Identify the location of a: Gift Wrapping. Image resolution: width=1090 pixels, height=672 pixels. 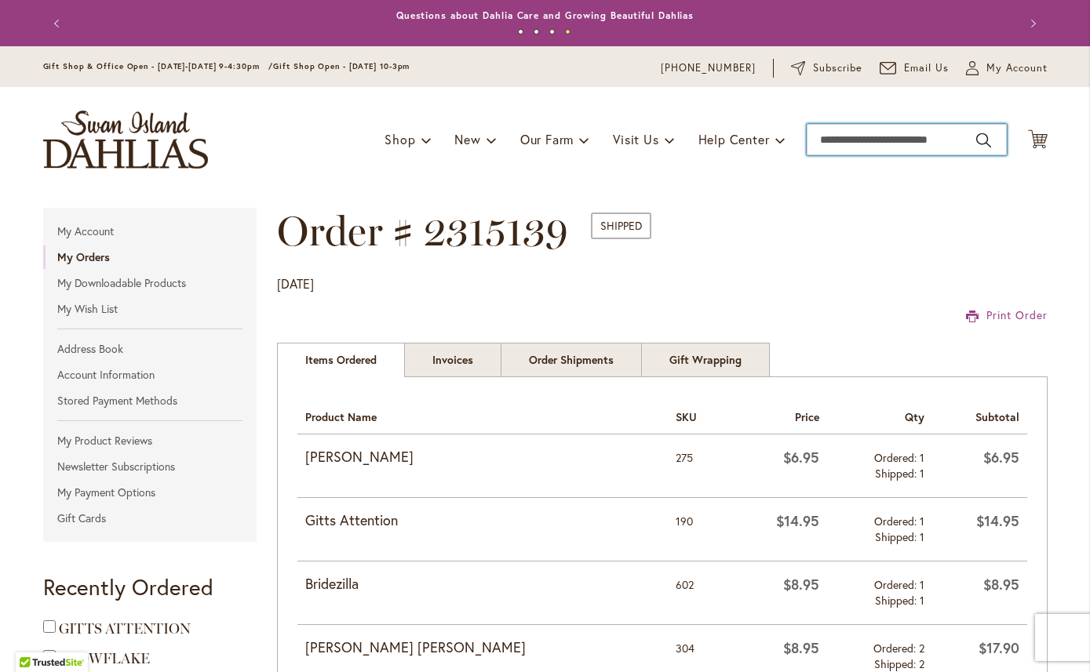
(705, 360).